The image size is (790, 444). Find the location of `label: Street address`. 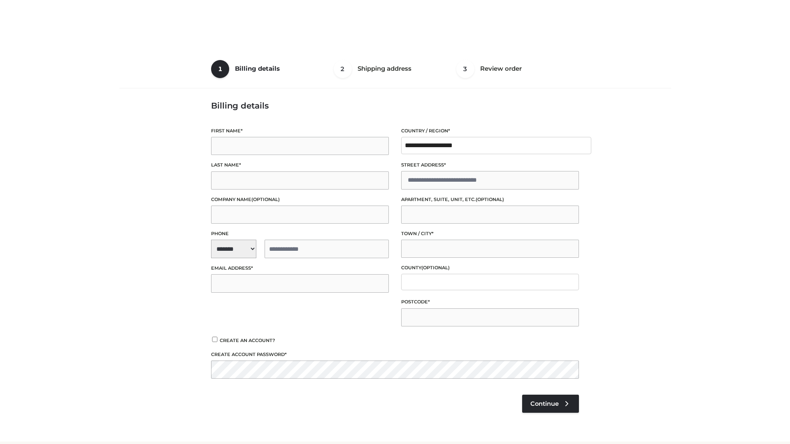

label: Street address is located at coordinates (490, 165).